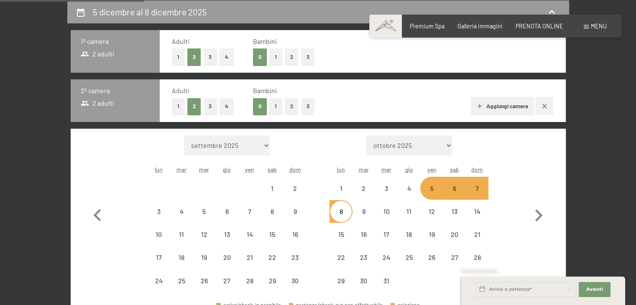 This screenshot has height=305, width=636. What do you see at coordinates (477, 235) in the screenshot?
I see `div: Sun Dec 21 2025` at bounding box center [477, 235].